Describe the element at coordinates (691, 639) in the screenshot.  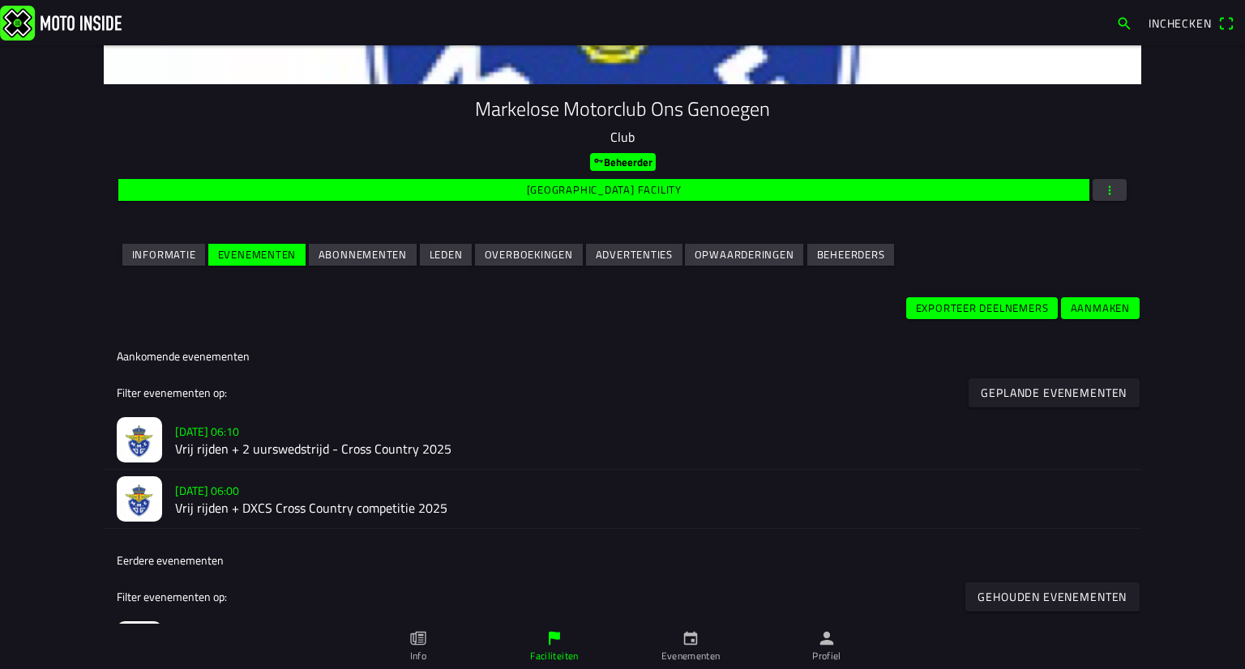
I see `ion-icon: calendar` at that location.